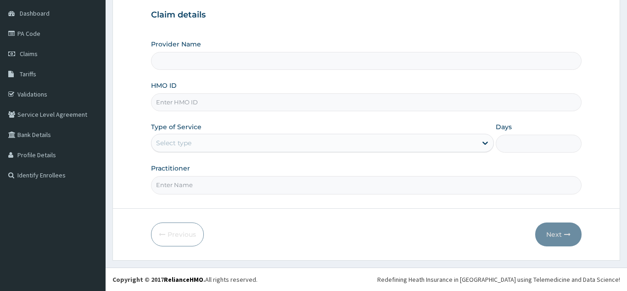 The image size is (627, 291). What do you see at coordinates (176, 44) in the screenshot?
I see `label: Provider Name` at bounding box center [176, 44].